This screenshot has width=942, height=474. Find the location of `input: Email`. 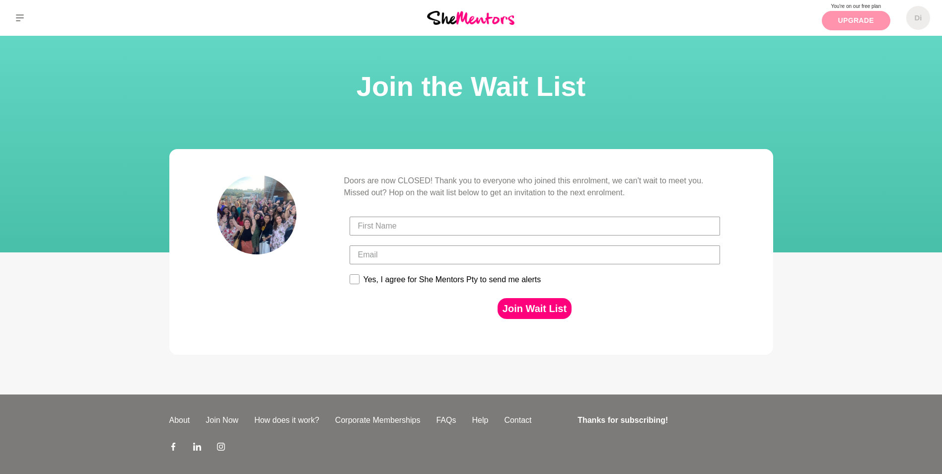

input: Email is located at coordinates (535, 255).